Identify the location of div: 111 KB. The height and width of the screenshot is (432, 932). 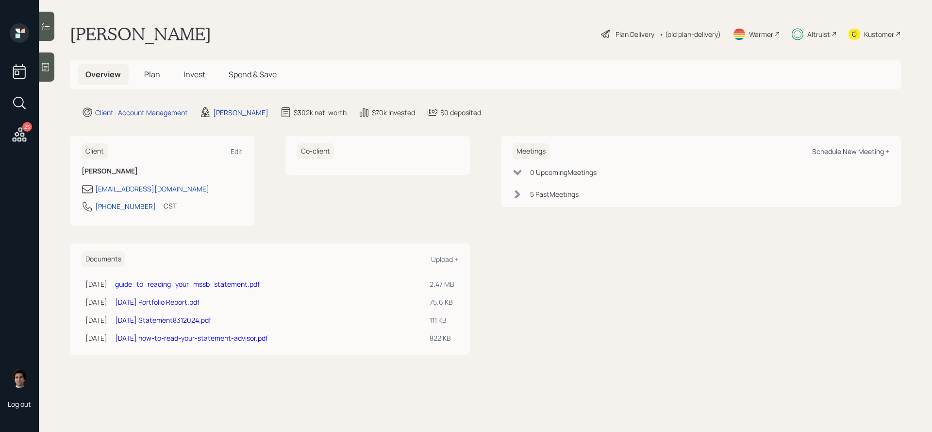
(442, 319).